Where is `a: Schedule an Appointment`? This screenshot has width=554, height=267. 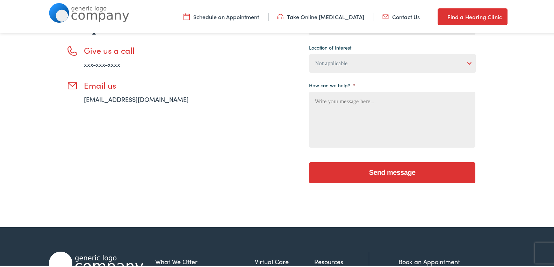 a: Schedule an Appointment is located at coordinates (221, 15).